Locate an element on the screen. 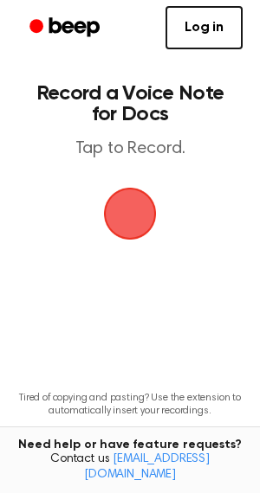 Image resolution: width=260 pixels, height=493 pixels. h1: Record a Voice Note for Docs is located at coordinates (130, 104).